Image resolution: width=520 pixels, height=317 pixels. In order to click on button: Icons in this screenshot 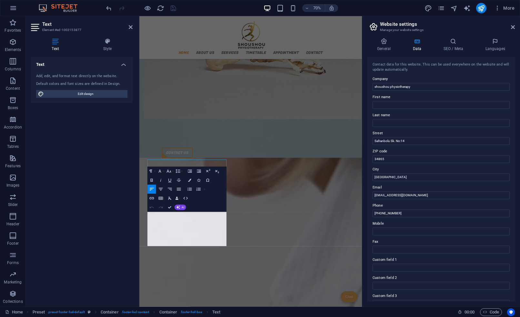, I will do `click(199, 180)`.